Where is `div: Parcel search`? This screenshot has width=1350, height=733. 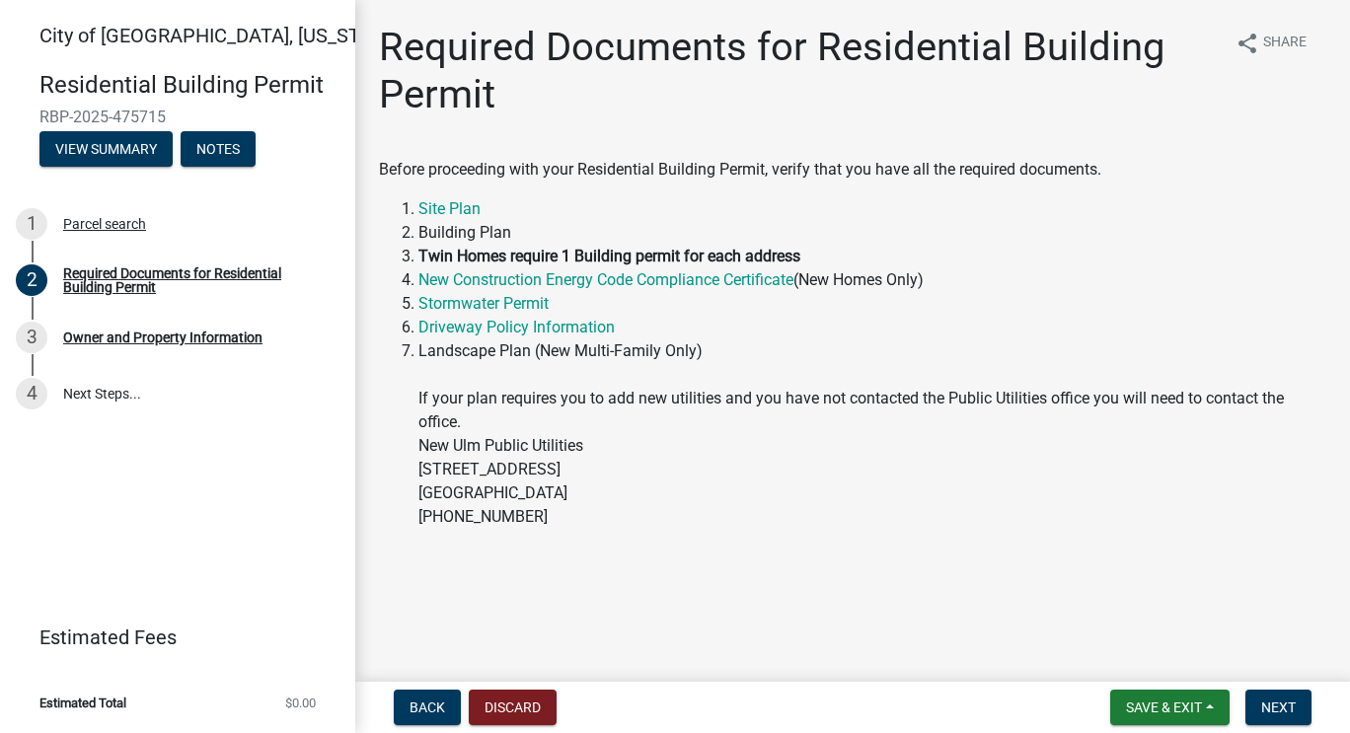 div: Parcel search is located at coordinates (105, 224).